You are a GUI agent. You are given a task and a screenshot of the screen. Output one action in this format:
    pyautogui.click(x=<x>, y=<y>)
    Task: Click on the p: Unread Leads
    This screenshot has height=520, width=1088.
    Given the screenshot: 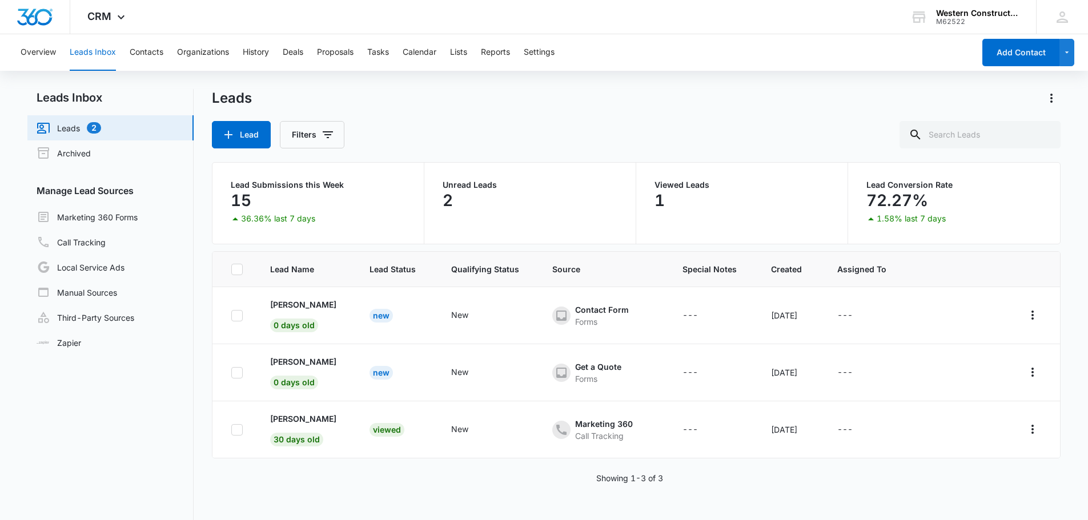 What is the action you would take?
    pyautogui.click(x=530, y=185)
    